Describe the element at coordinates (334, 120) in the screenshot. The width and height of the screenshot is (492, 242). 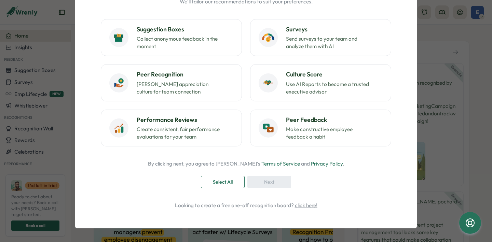
I see `h3: Peer Feedback` at that location.